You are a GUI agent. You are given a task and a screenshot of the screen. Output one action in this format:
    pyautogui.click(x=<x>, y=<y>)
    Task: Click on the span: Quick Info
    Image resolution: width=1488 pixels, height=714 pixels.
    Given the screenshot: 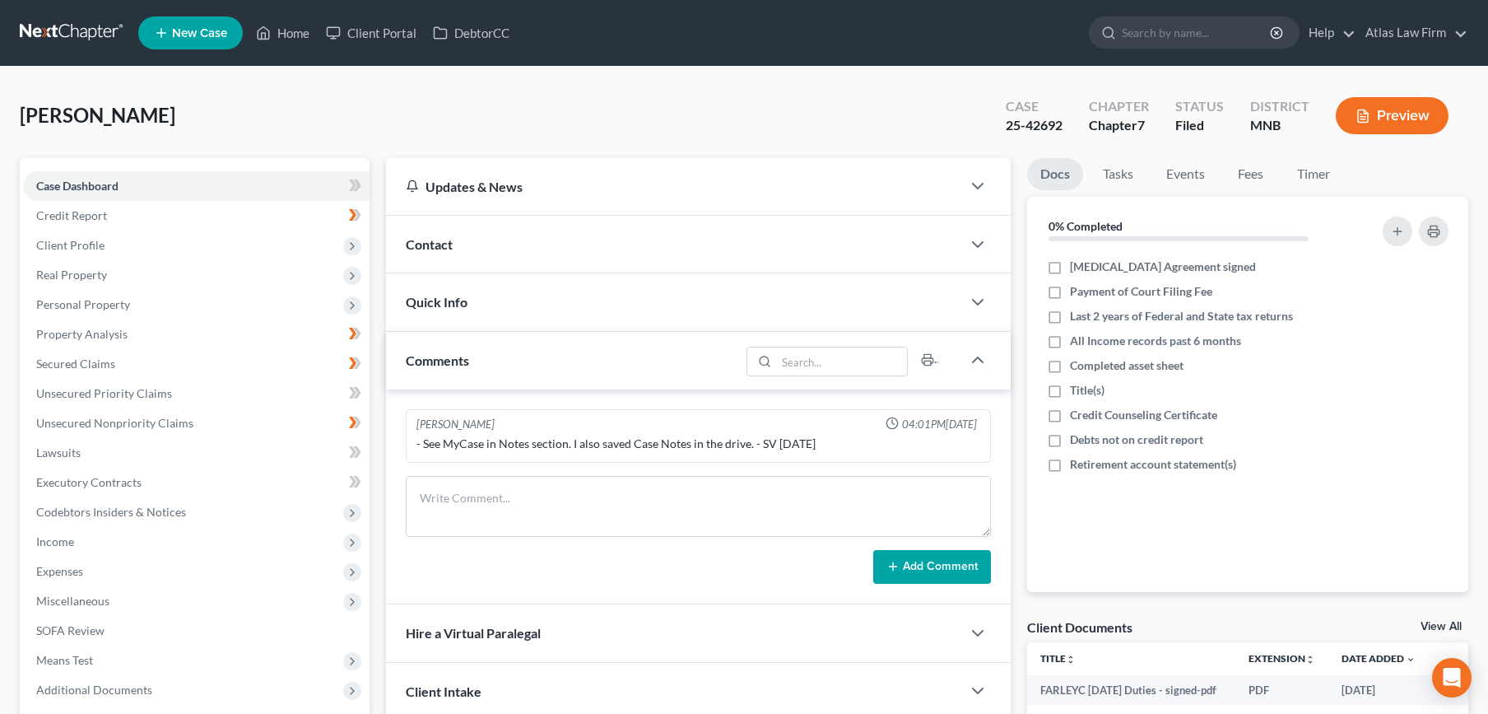 What is the action you would take?
    pyautogui.click(x=436, y=301)
    